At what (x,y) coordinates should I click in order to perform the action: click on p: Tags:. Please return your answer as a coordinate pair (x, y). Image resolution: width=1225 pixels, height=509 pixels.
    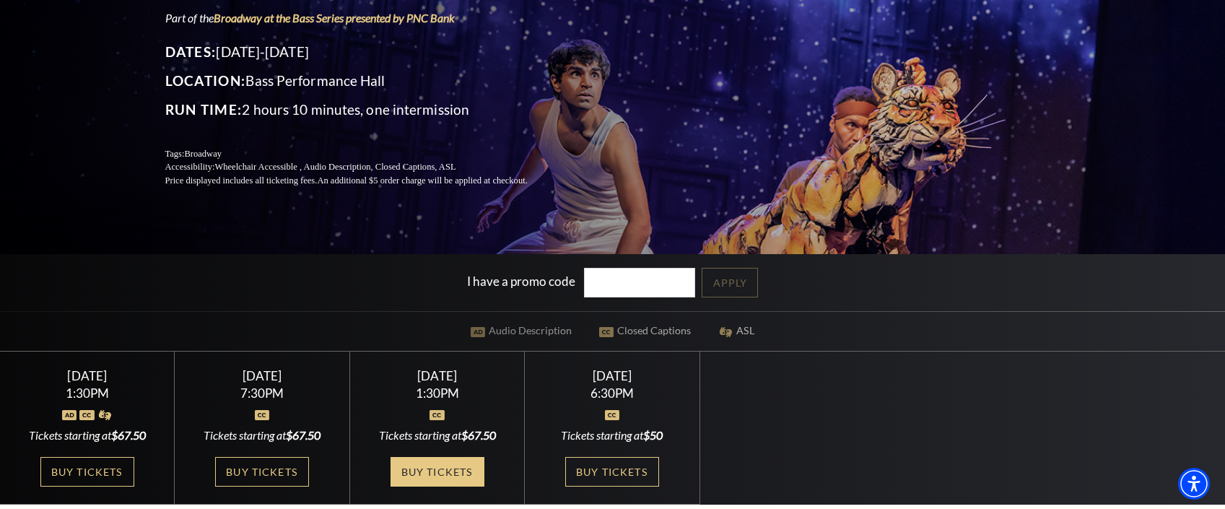
    Looking at the image, I should click on (364, 154).